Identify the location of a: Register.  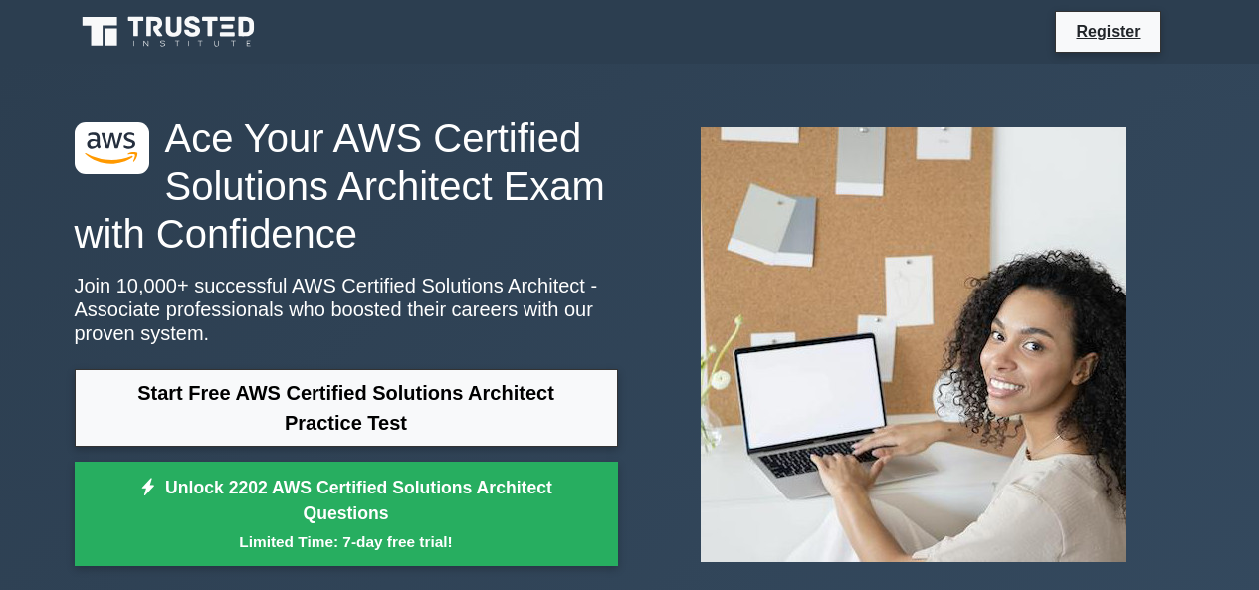
(1108, 31).